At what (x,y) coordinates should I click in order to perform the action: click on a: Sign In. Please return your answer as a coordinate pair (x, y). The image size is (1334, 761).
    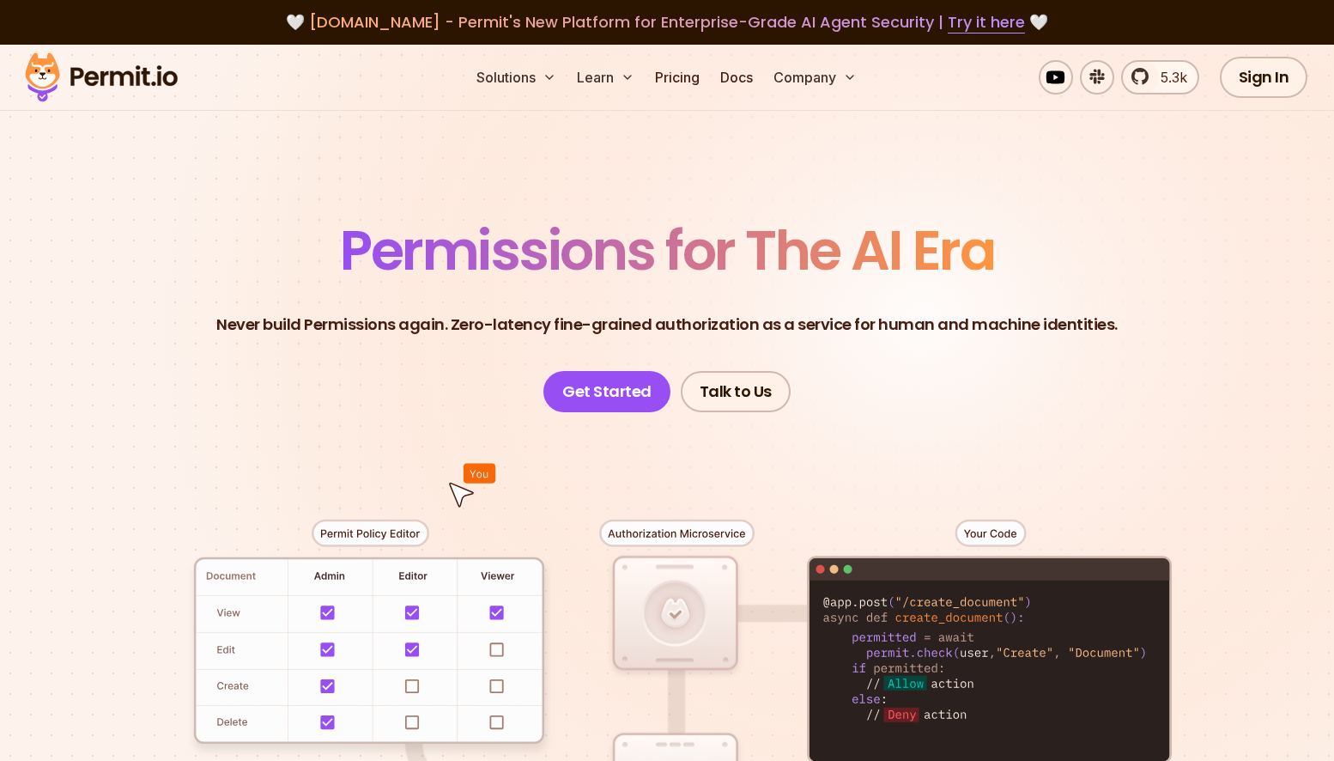
    Looking at the image, I should click on (1264, 77).